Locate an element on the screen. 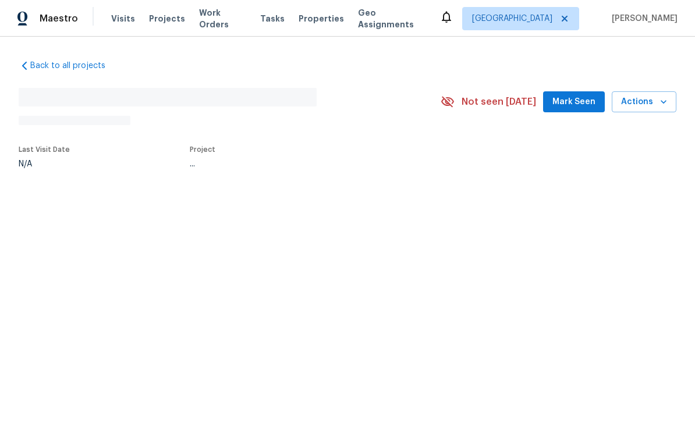 This screenshot has height=423, width=695. span: Projects is located at coordinates (167, 19).